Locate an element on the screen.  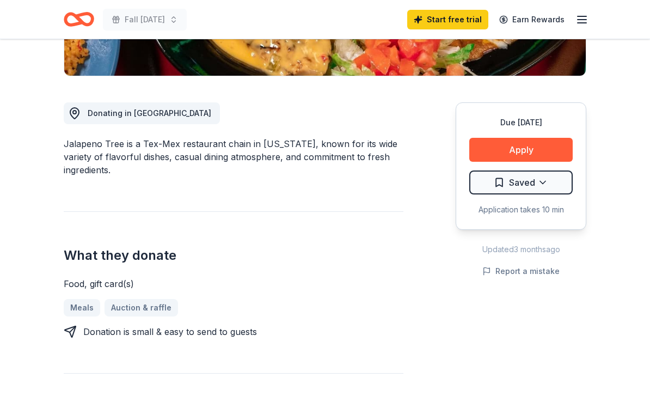
a: Start free trial is located at coordinates (447, 20).